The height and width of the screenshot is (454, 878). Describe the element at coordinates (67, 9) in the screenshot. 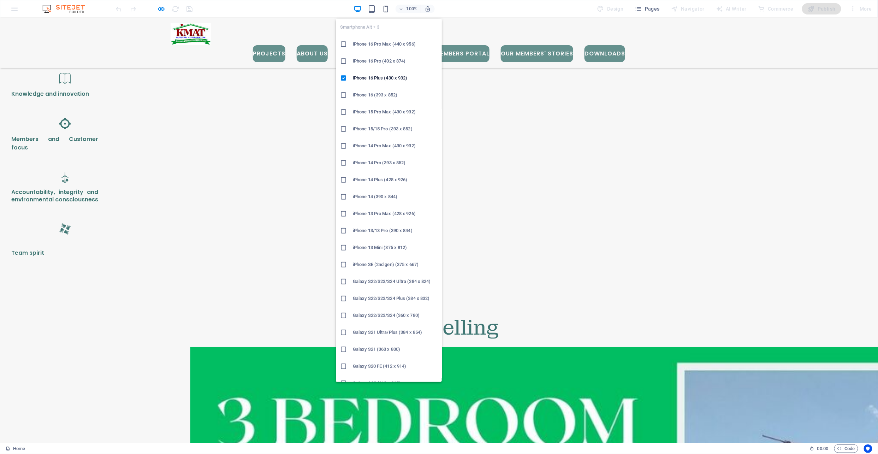

I see `img: Editor Logo` at that location.